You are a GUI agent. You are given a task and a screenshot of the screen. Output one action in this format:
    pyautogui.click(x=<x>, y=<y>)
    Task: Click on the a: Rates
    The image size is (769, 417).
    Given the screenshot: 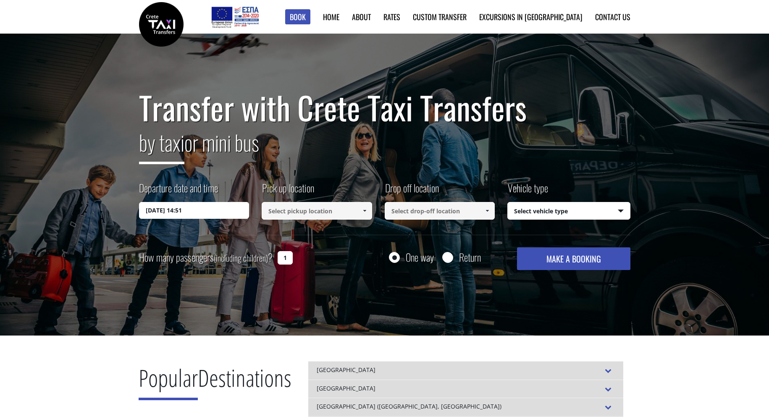 What is the action you would take?
    pyautogui.click(x=392, y=17)
    